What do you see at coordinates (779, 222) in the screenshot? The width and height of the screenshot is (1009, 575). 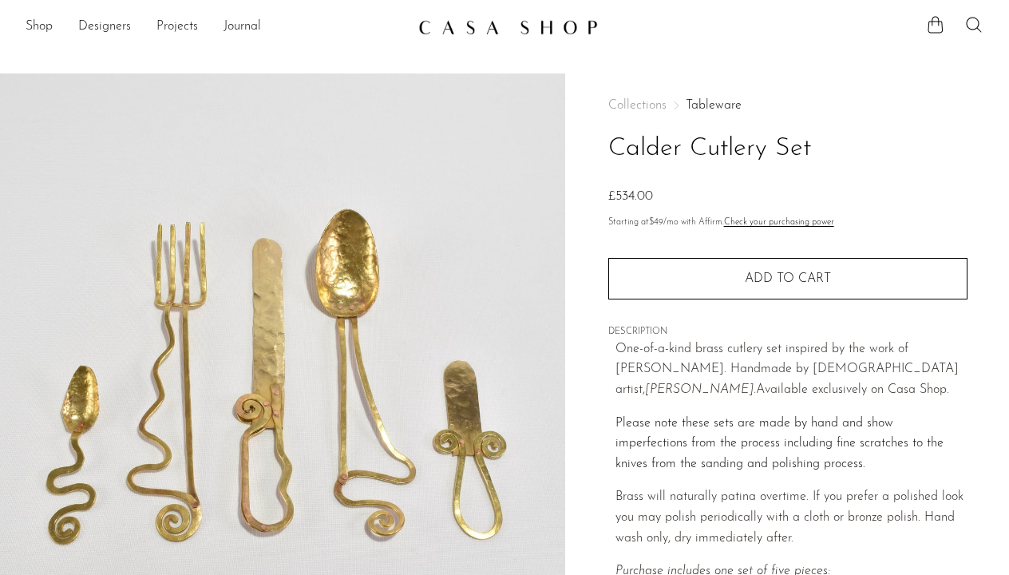 I see `a: Check your purchasing power - Learn more about Affirm Financing (opens in modal)` at bounding box center [779, 222].